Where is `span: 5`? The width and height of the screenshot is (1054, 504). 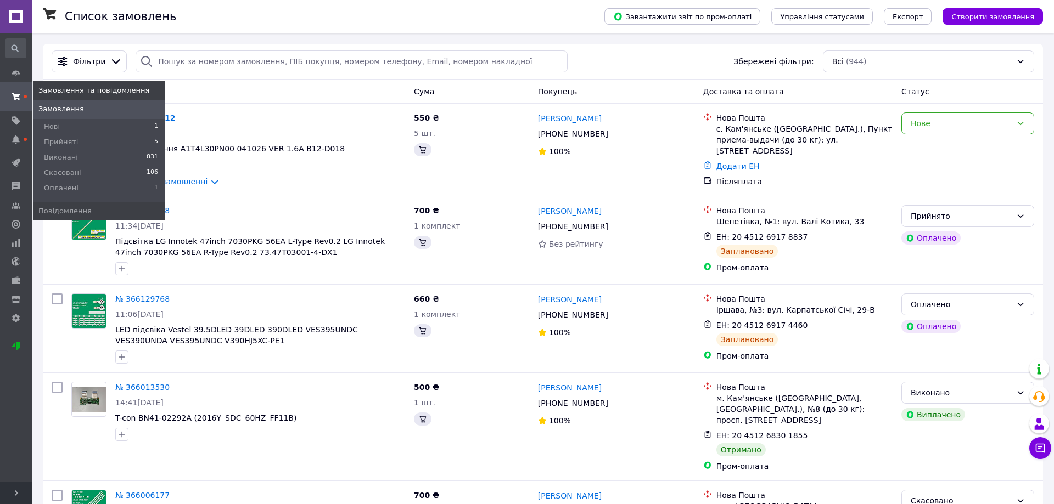
span: 5 is located at coordinates (156, 142).